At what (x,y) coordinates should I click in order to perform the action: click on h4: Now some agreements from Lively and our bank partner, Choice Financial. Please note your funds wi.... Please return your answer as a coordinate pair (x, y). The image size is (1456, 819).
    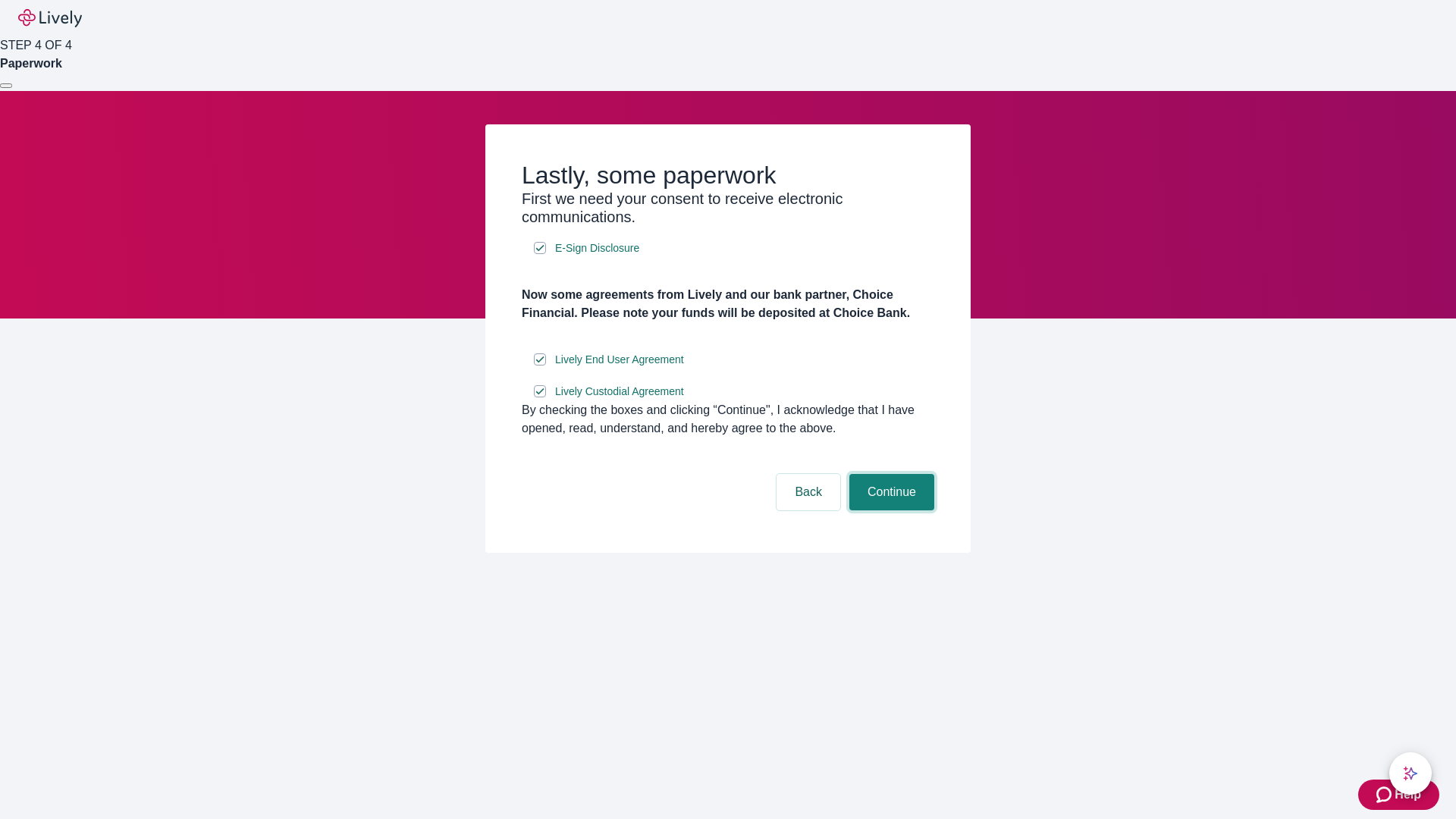
    Looking at the image, I should click on (728, 305).